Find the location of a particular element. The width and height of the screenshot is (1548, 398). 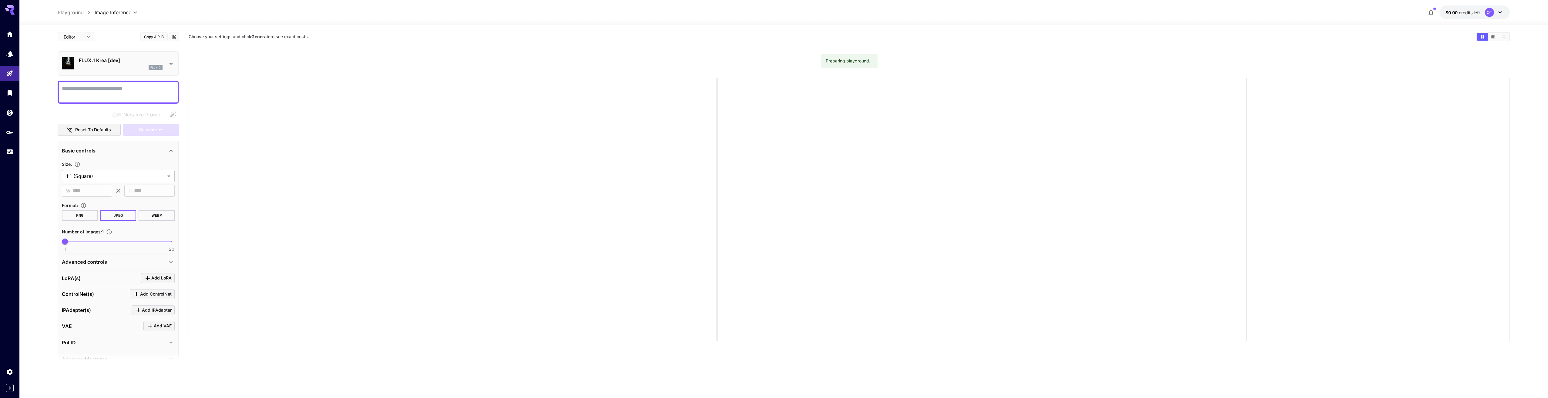

button: Reset to defaults is located at coordinates (89, 130).